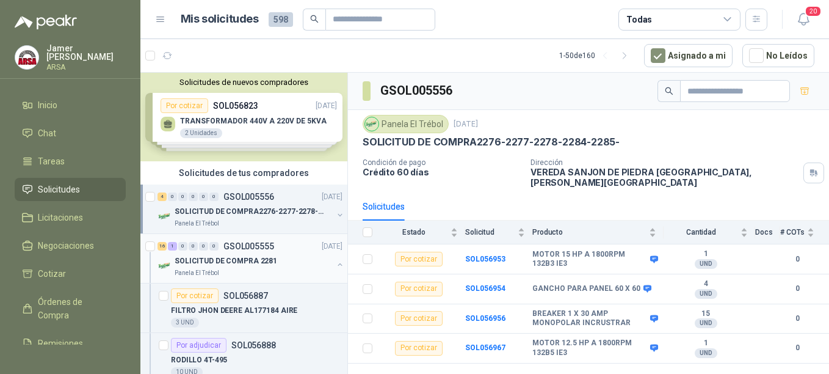 The width and height of the screenshot is (829, 374). I want to click on div: Todas, so click(639, 20).